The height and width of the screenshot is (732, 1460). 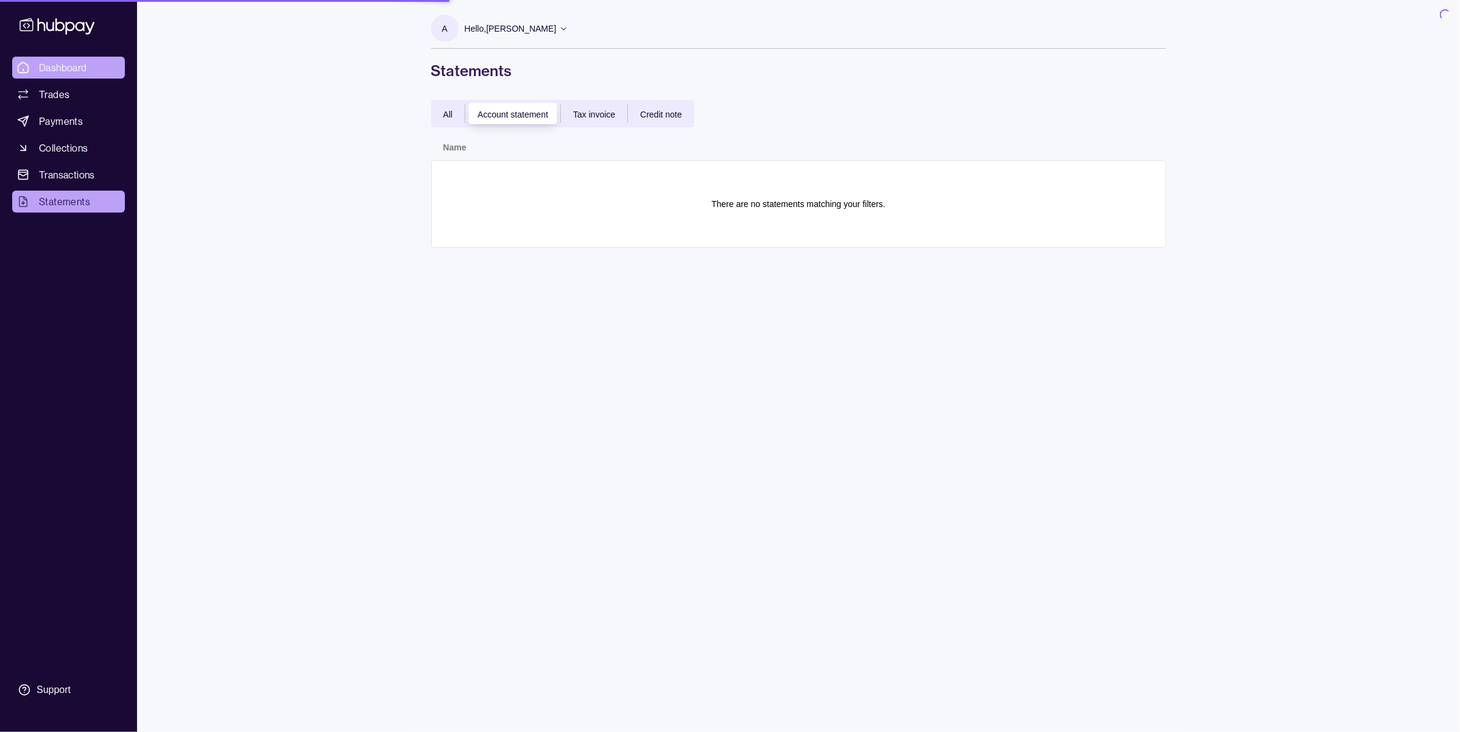 What do you see at coordinates (799, 204) in the screenshot?
I see `p: There are no statements matching your filters.` at bounding box center [799, 204].